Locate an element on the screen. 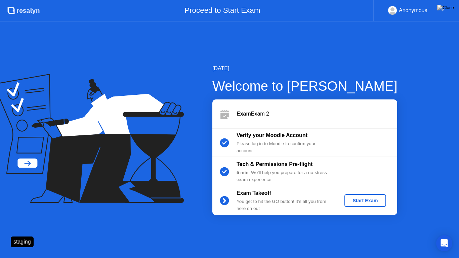 The width and height of the screenshot is (459, 258). div: : We’ll help you prepare for a no-stress exam experience is located at coordinates (285, 176).